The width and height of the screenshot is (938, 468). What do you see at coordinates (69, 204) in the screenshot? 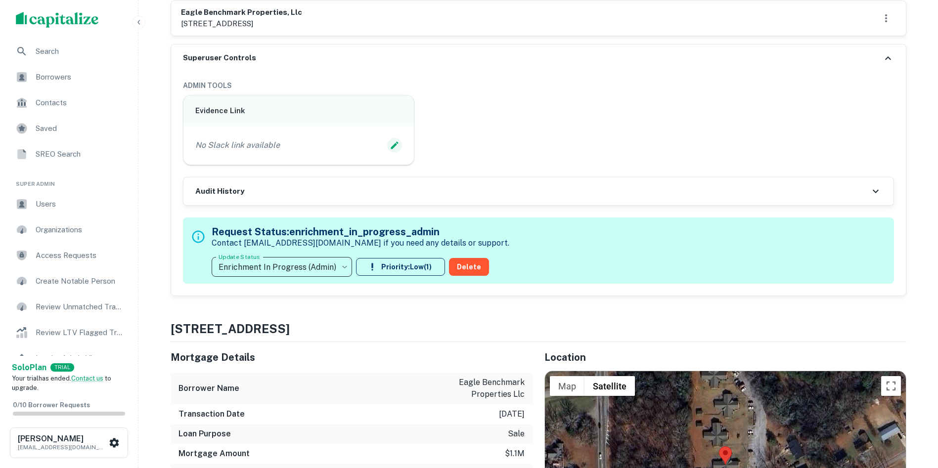
I see `div: Users` at bounding box center [69, 204].